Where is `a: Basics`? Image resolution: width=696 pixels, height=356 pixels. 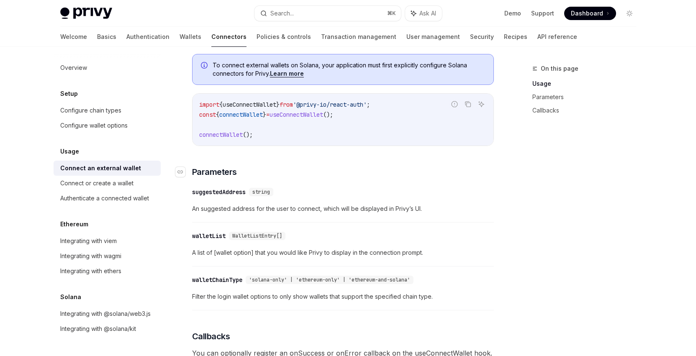
a: Basics is located at coordinates (107, 37).